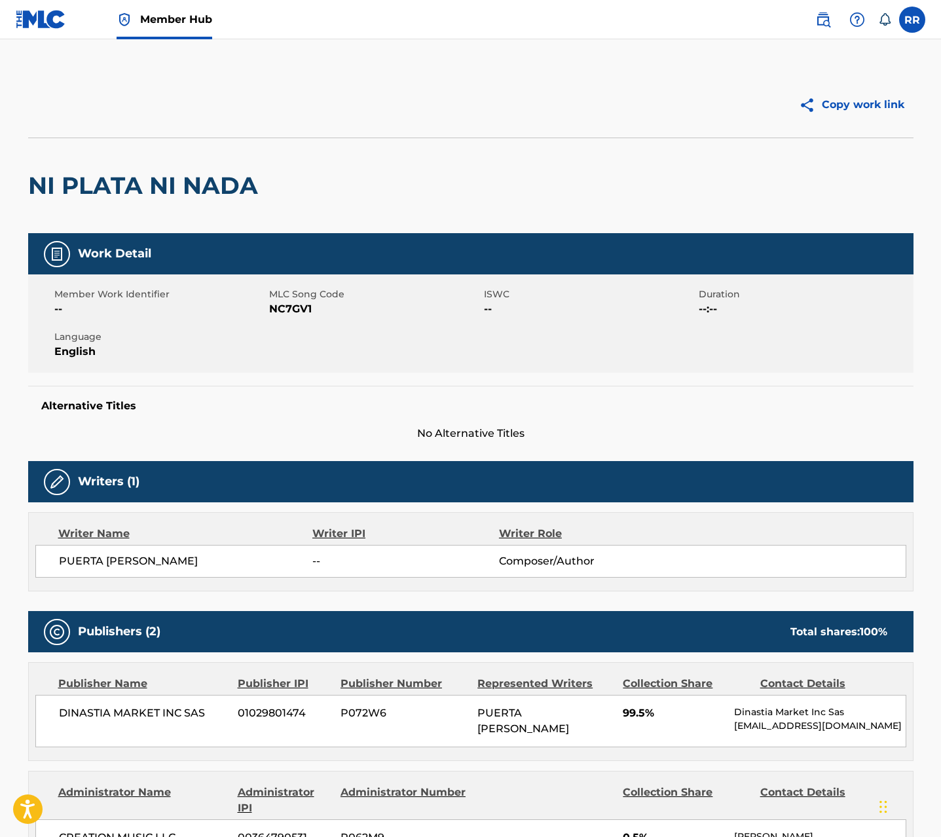  Describe the element at coordinates (146, 185) in the screenshot. I see `h2: NI PLATA NI NADA` at that location.